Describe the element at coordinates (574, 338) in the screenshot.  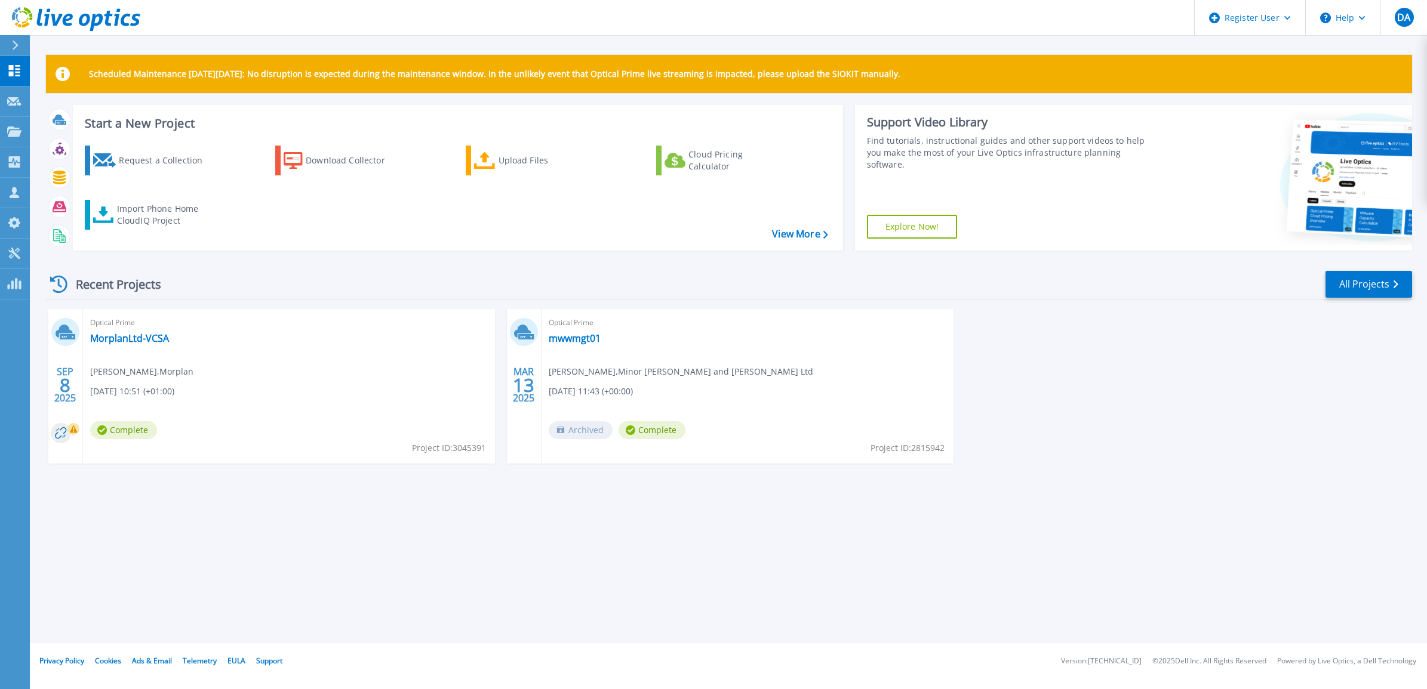
I see `a: mwwmgt01` at that location.